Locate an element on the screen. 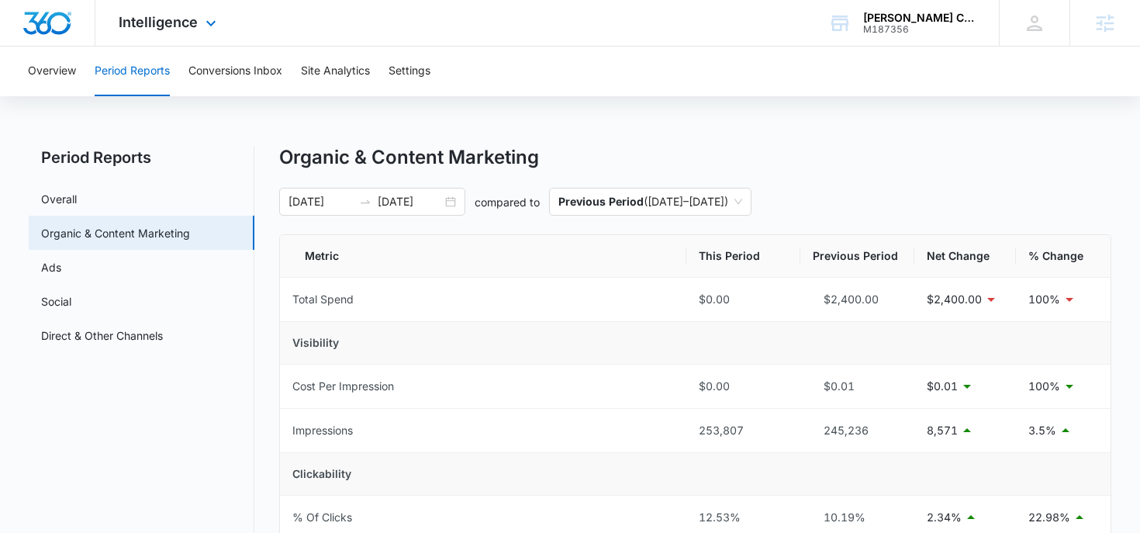 The height and width of the screenshot is (533, 1140). span: swap-right is located at coordinates (365, 202).